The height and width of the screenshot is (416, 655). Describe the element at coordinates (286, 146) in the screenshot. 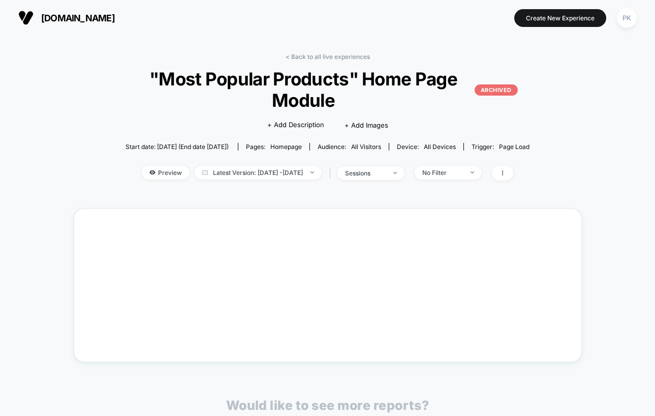

I see `span: homepage` at that location.